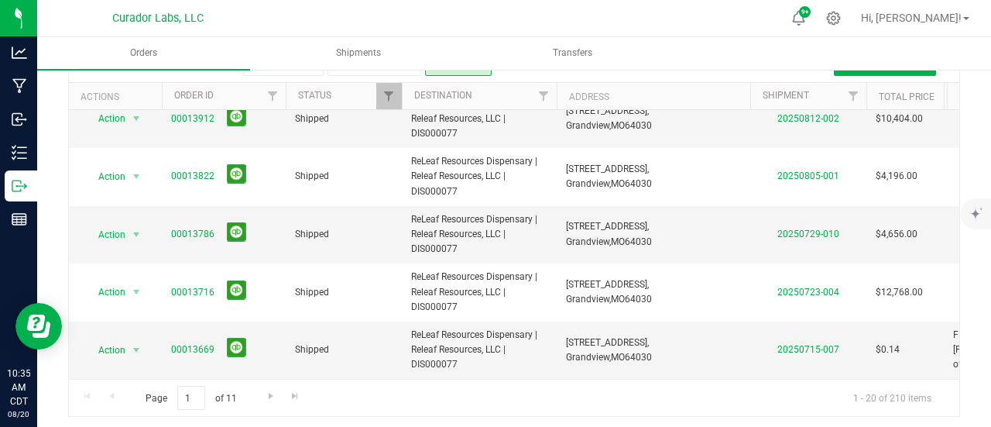  I want to click on p: 10:35 AM CDT, so click(19, 387).